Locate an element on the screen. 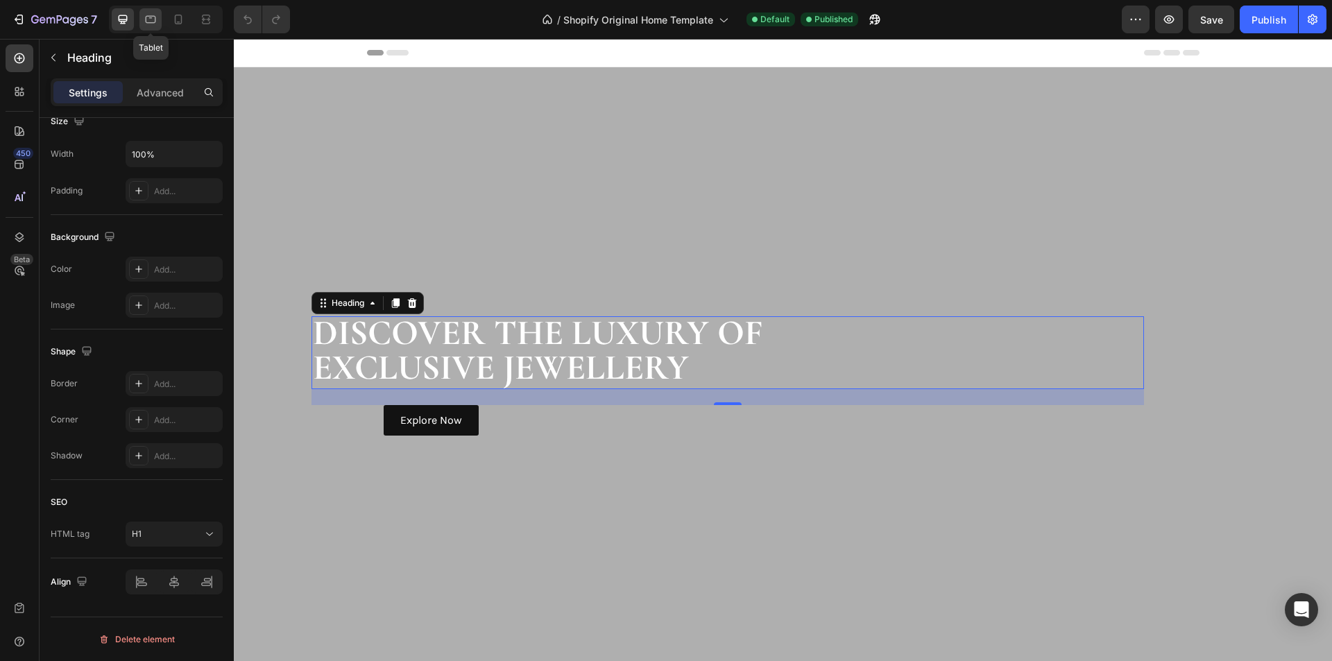 This screenshot has width=1332, height=661. span: Published is located at coordinates (833, 19).